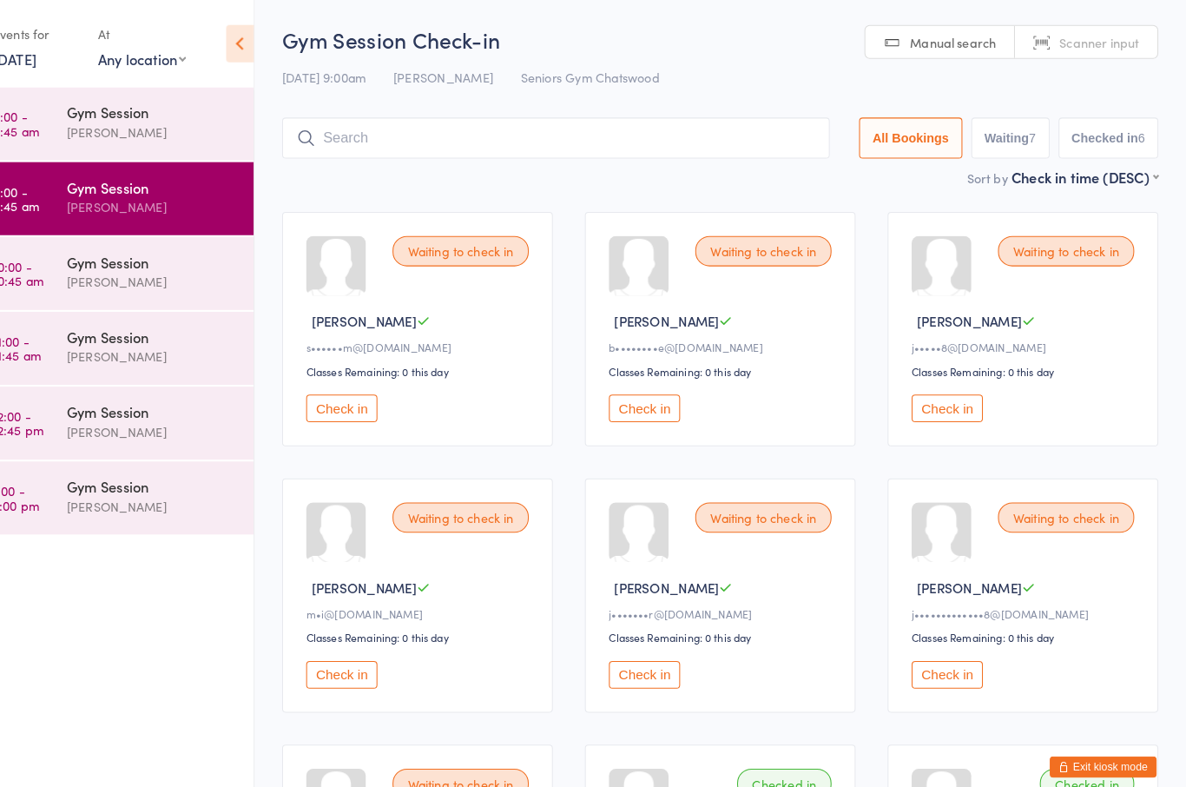 The image size is (1186, 787). Describe the element at coordinates (959, 42) in the screenshot. I see `span: Manual search` at that location.